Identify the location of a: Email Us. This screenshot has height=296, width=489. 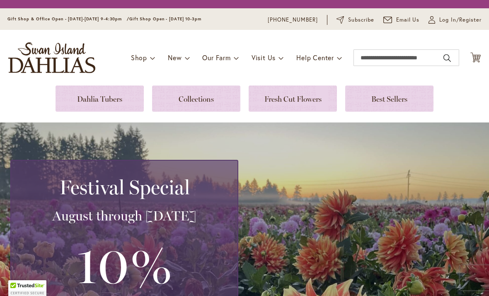
(402, 20).